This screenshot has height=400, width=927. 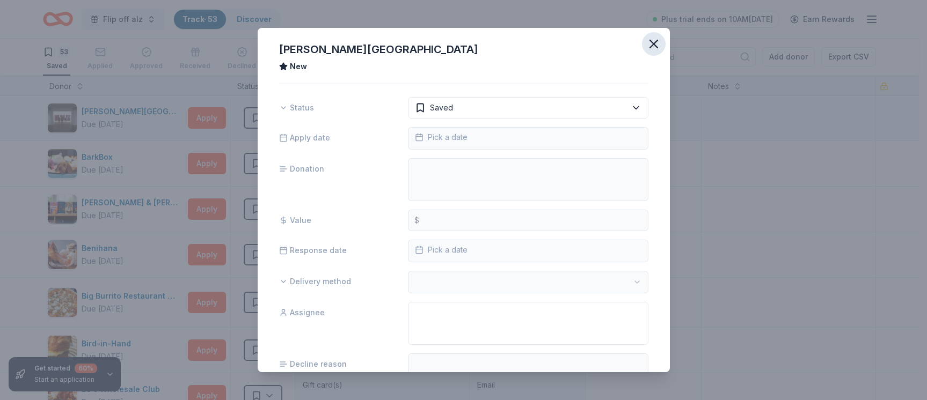 I want to click on button: Saved, so click(x=528, y=108).